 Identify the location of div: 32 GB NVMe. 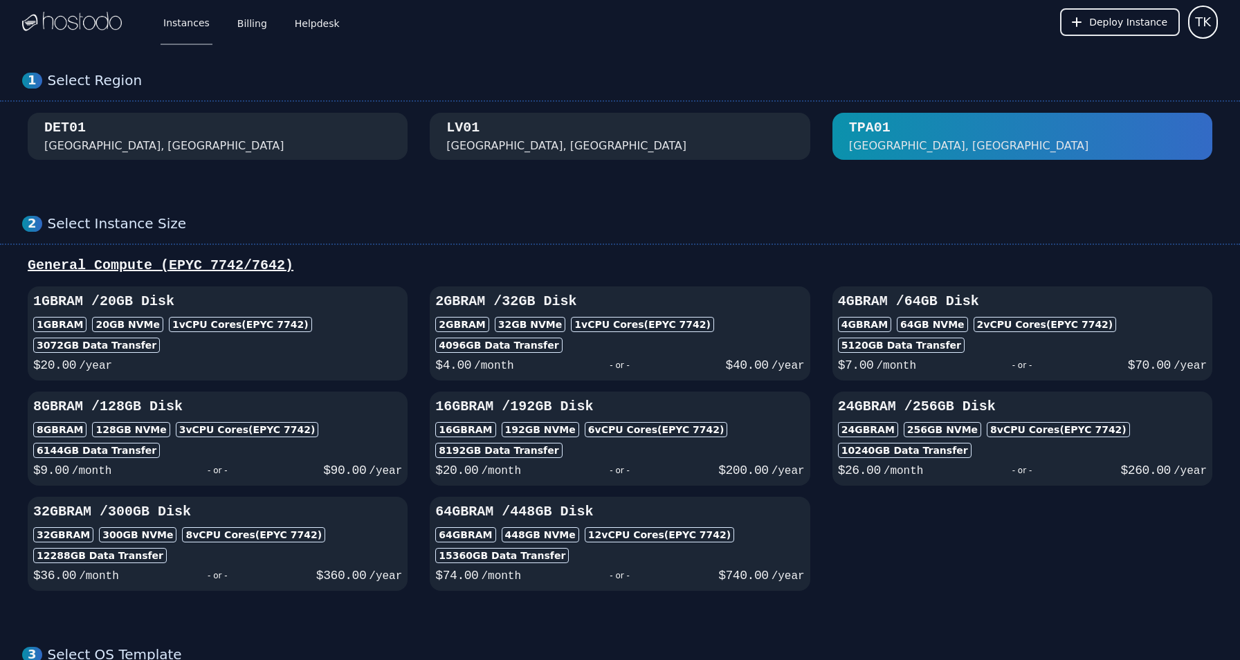
(530, 325).